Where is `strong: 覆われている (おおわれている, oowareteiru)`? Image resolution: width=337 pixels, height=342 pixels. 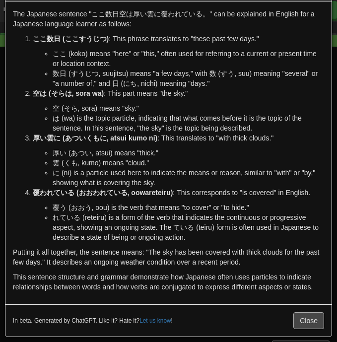
strong: 覆われている (おおわれている, oowareteiru) is located at coordinates (103, 193).